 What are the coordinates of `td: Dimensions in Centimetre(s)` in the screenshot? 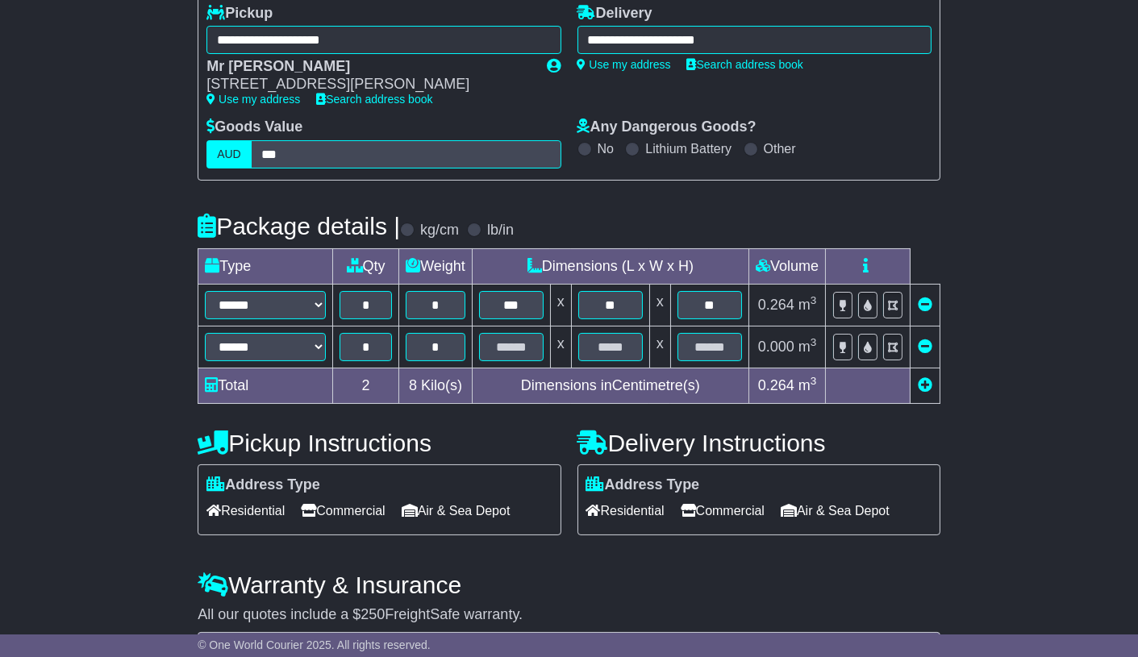 It's located at (610, 386).